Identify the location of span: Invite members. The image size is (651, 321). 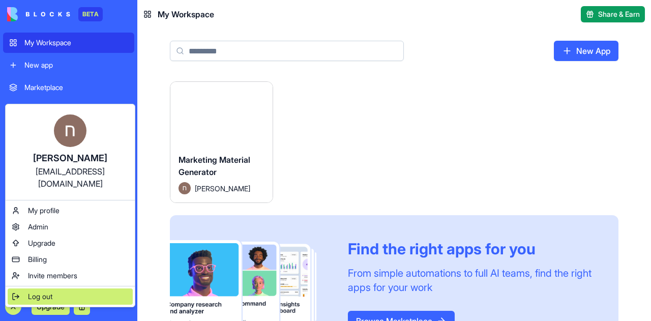
(52, 276).